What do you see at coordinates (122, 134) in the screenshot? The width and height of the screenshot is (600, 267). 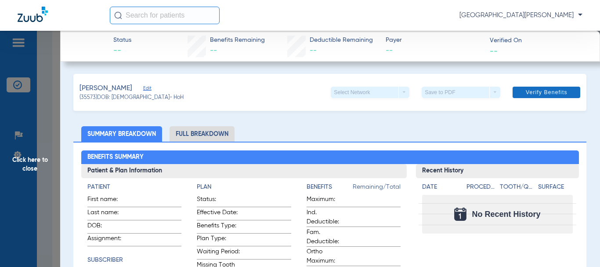 I see `li: Summary Breakdown` at bounding box center [122, 134].